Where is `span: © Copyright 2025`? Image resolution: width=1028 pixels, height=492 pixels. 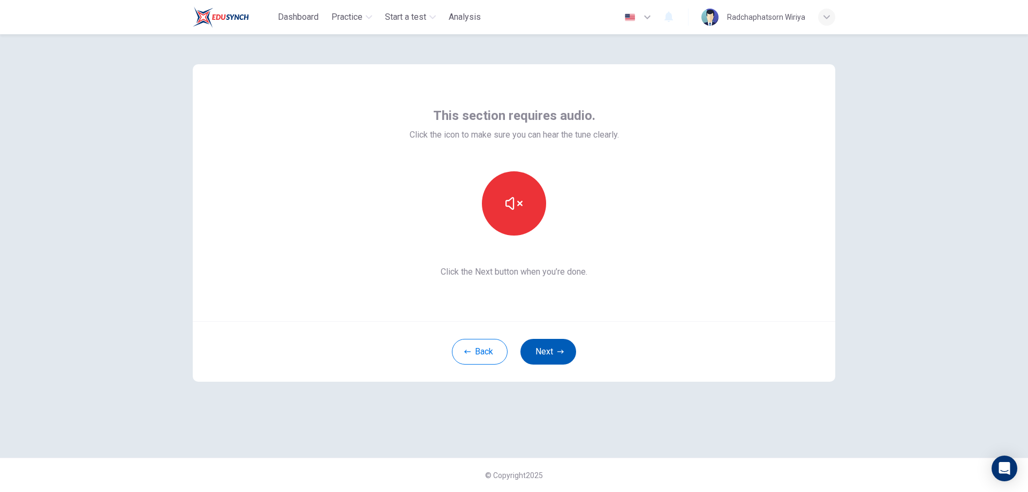 span: © Copyright 2025 is located at coordinates (514, 475).